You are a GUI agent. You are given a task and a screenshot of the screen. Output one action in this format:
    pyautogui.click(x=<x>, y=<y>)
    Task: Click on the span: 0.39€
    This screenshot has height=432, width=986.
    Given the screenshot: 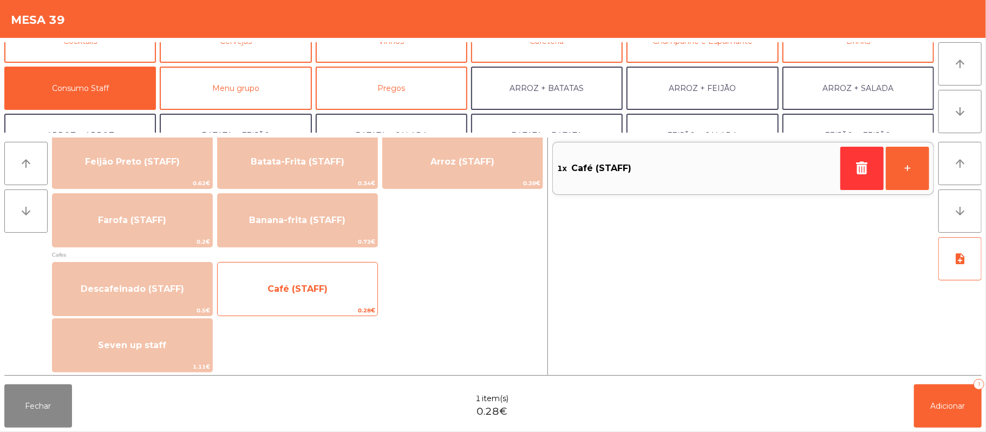 What is the action you would take?
    pyautogui.click(x=463, y=183)
    